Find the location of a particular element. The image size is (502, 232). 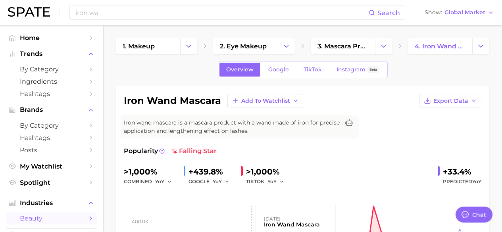

a: 3. mascara products is located at coordinates (343, 46).